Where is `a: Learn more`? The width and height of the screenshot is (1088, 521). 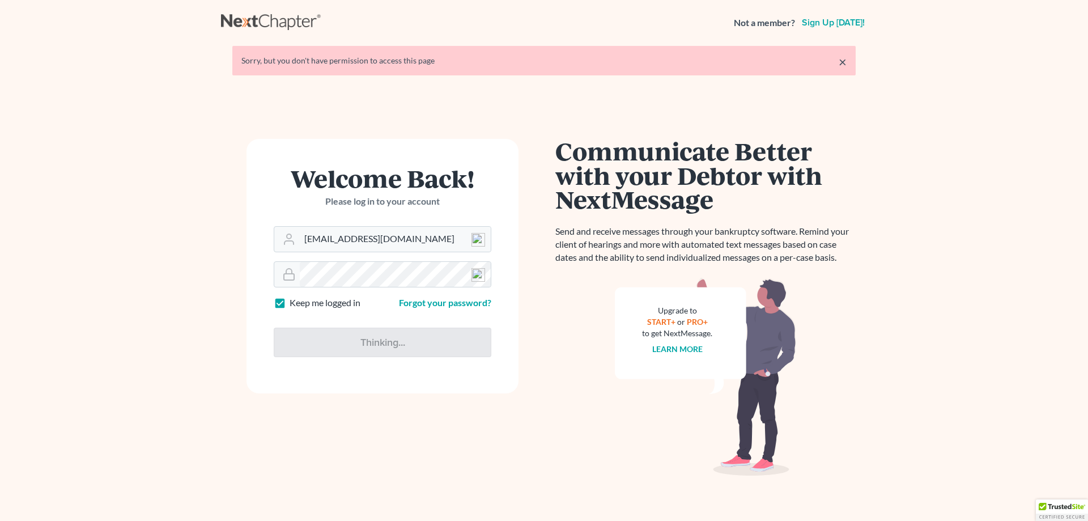
a: Learn more is located at coordinates (677, 349).